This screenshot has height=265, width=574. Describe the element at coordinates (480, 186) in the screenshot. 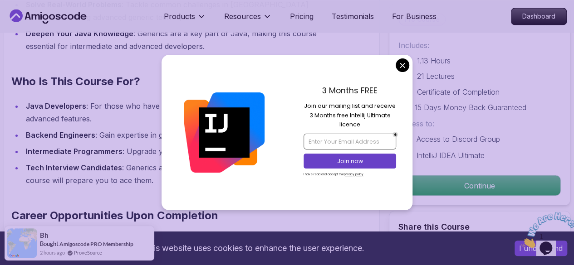

I see `button: Continue` at that location.